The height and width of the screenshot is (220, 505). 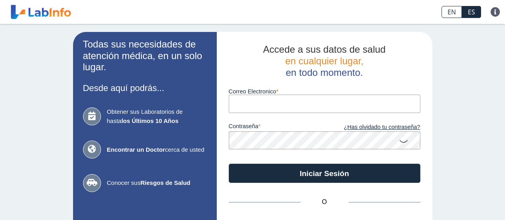 I want to click on b: los Últimos 10 Años, so click(x=150, y=121).